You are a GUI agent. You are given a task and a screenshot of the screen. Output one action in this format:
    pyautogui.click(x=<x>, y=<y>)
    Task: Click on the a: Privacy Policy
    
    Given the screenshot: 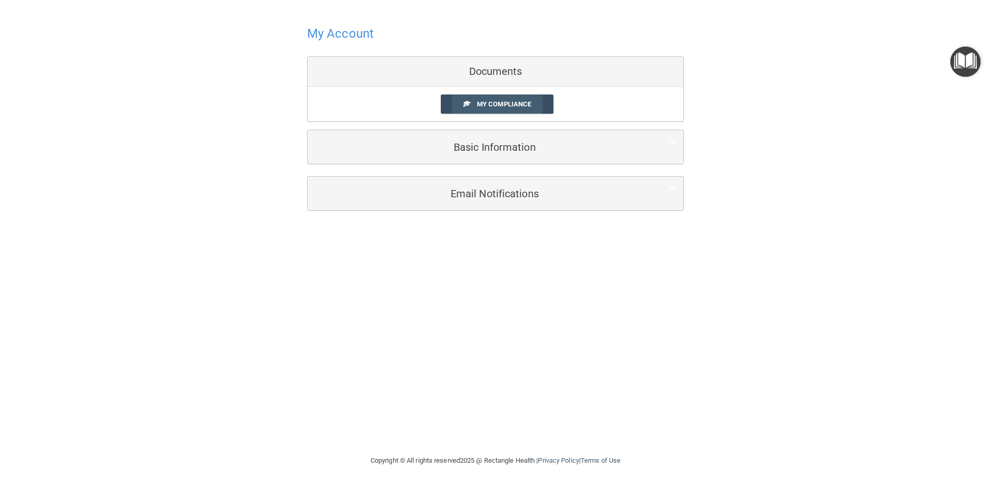 What is the action you would take?
    pyautogui.click(x=558, y=460)
    